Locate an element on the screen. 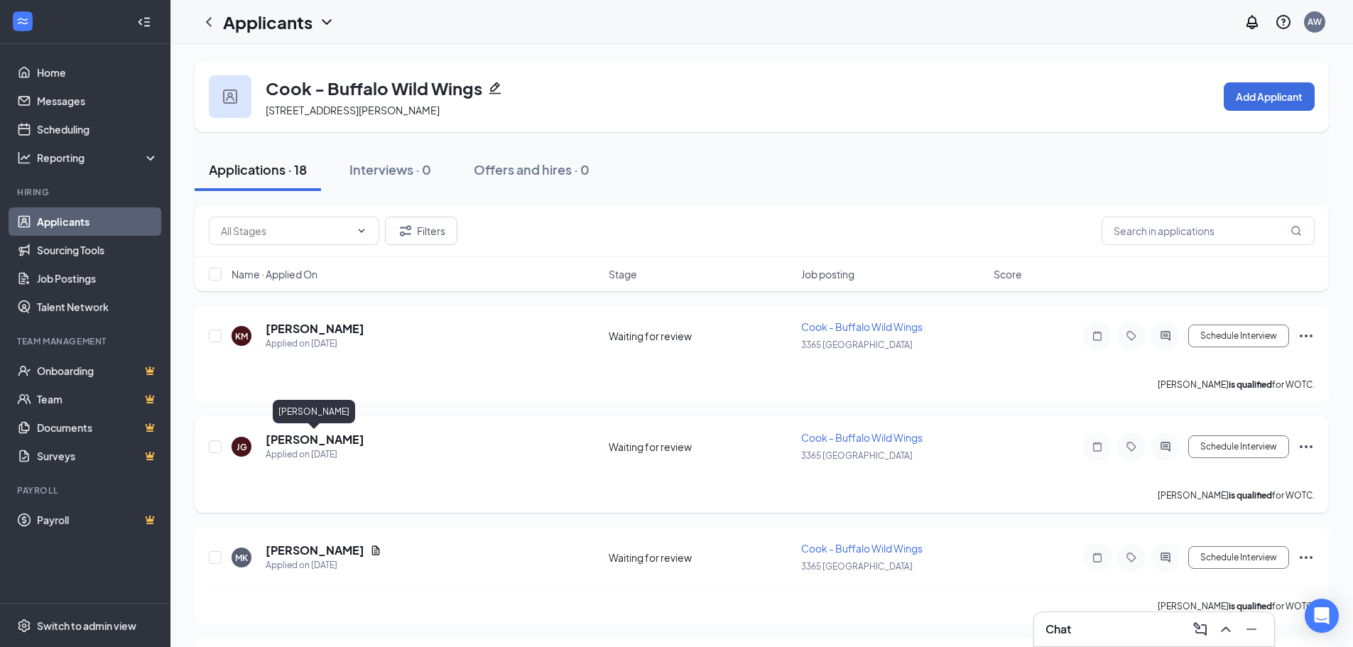 The width and height of the screenshot is (1353, 647). svg: Notifications is located at coordinates (1253, 22).